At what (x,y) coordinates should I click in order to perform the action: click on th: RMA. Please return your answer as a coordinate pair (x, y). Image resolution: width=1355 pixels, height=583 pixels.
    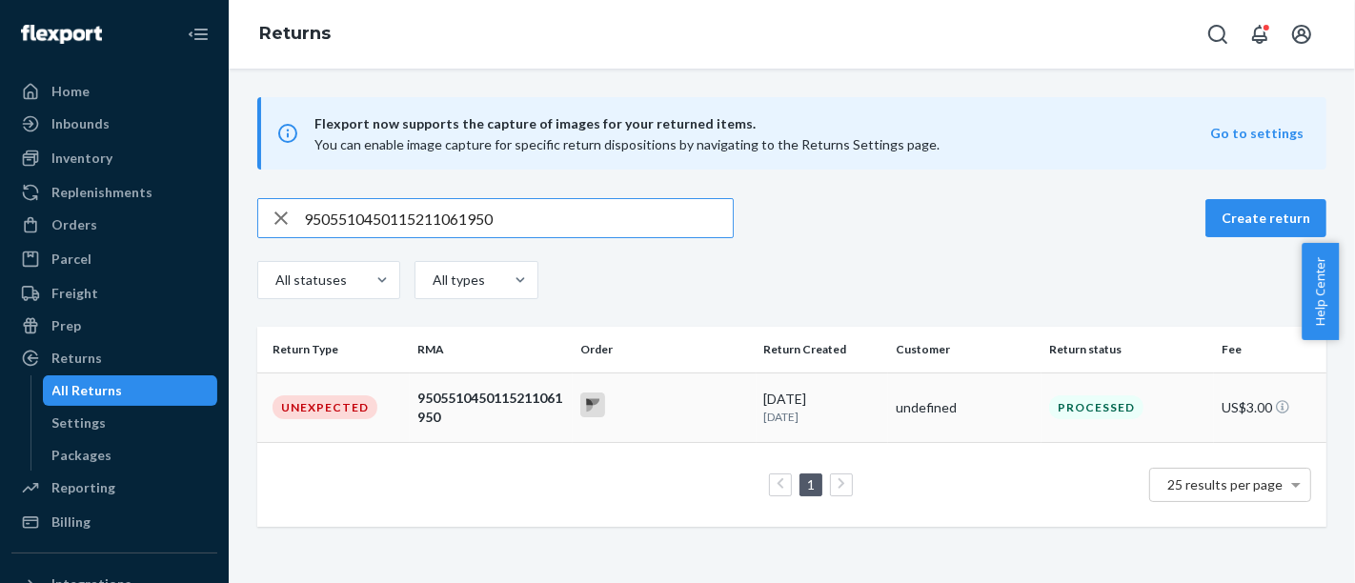
    Looking at the image, I should click on (491, 350).